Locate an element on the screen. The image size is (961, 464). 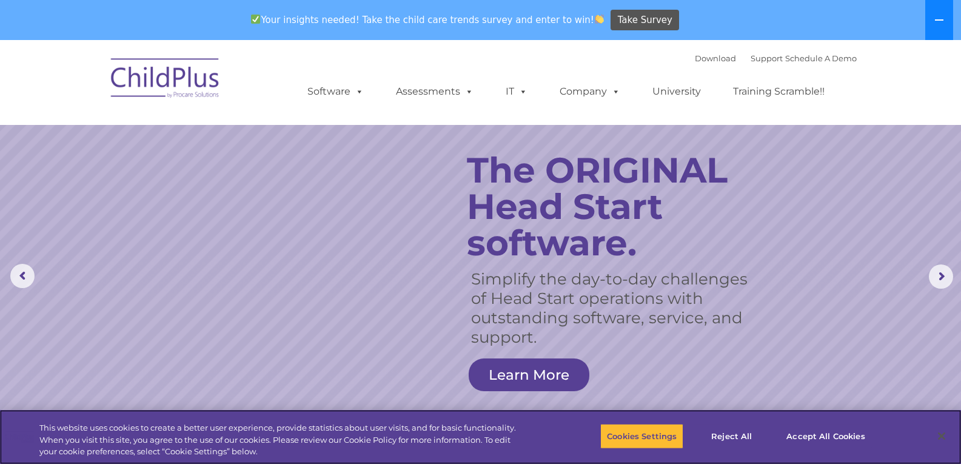
a: Software is located at coordinates (335, 92).